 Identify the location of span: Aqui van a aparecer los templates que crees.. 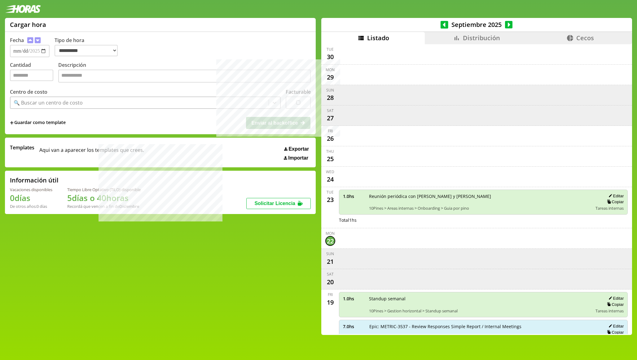
(92, 153).